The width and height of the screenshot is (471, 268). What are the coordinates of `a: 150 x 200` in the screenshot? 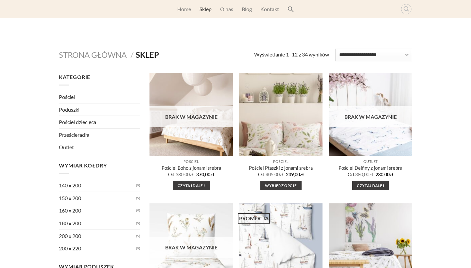 It's located at (97, 198).